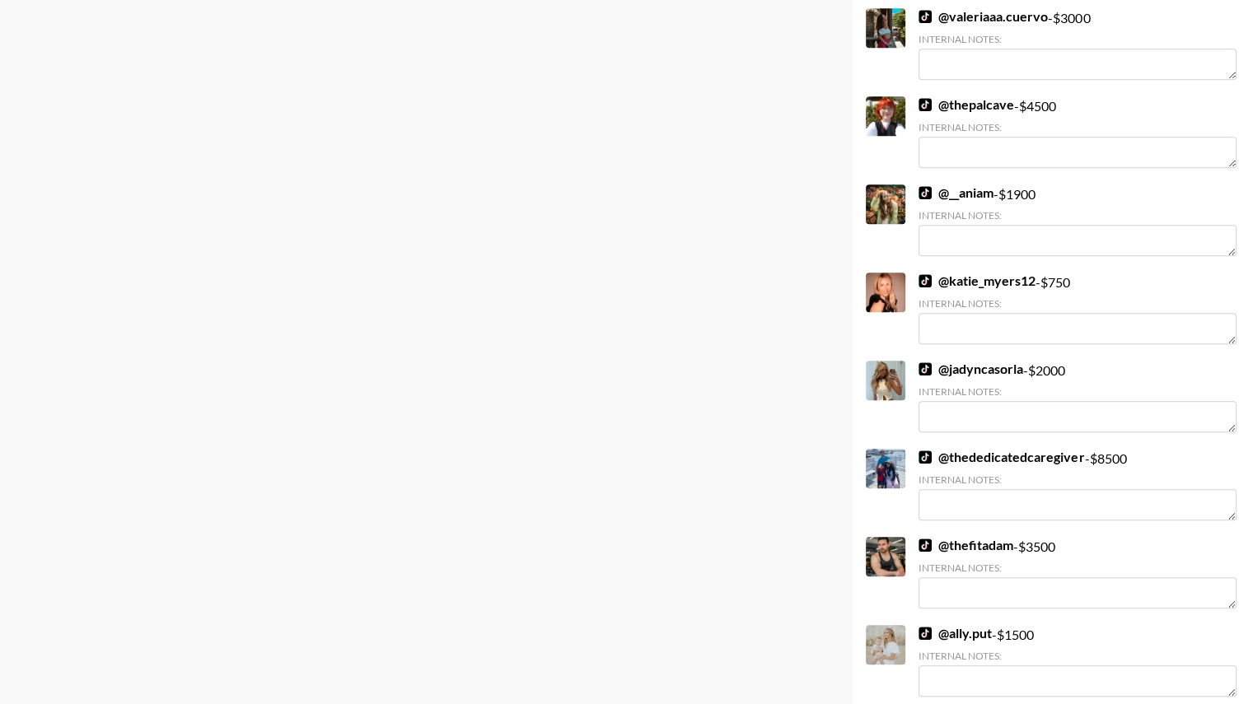 The height and width of the screenshot is (704, 1253). I want to click on a: @jadyncasorla, so click(970, 369).